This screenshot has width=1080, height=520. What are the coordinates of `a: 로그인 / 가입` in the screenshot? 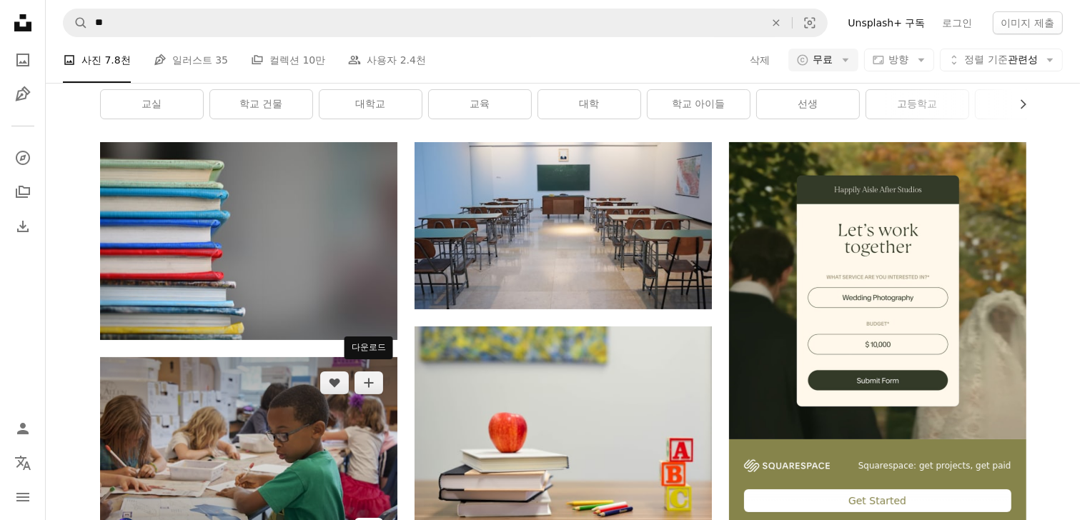 It's located at (23, 429).